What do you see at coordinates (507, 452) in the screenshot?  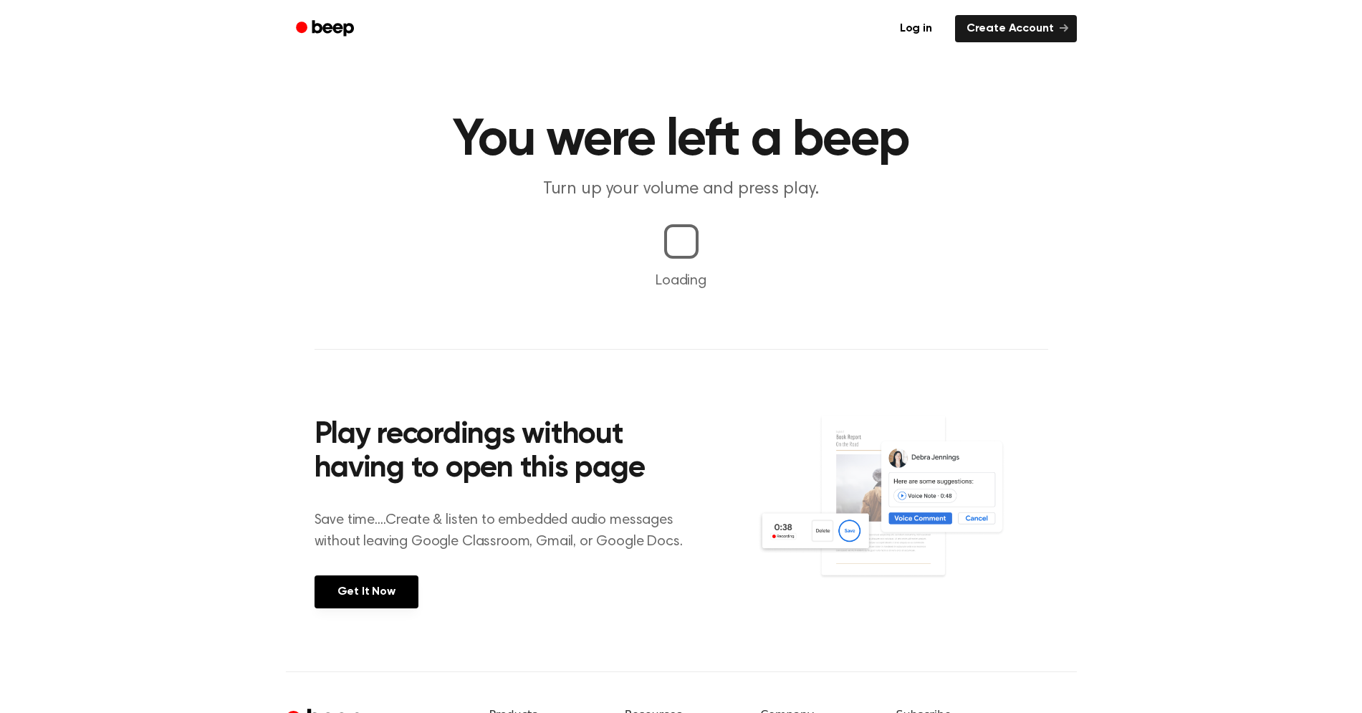 I see `h2: Play recordings without having to open this page` at bounding box center [507, 452].